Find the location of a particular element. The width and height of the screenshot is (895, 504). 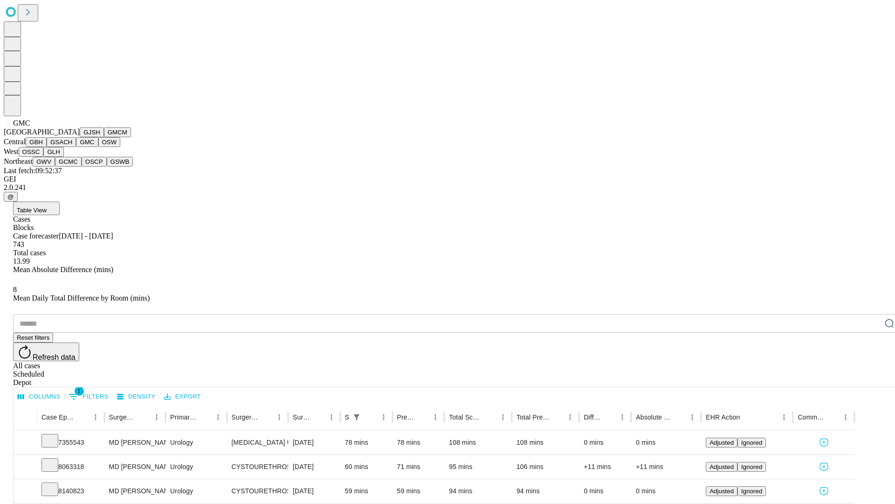

div: 60 mins is located at coordinates (367, 466).